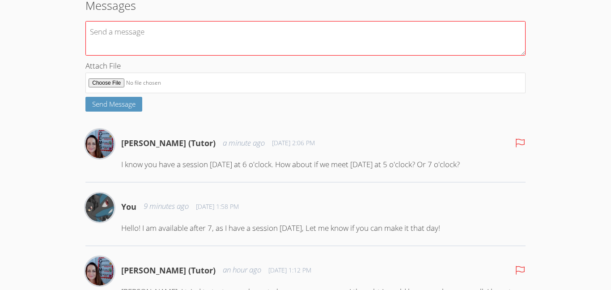 The width and height of the screenshot is (611, 290). What do you see at coordinates (103, 65) in the screenshot?
I see `span: Attach File` at bounding box center [103, 65].